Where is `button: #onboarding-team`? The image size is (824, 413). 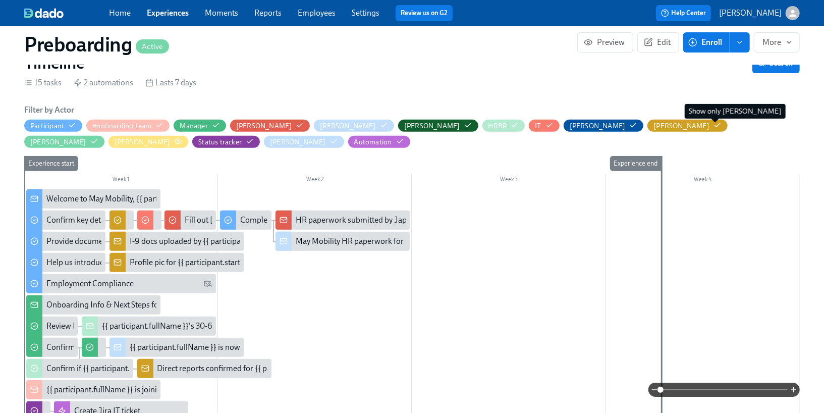
button: #onboarding-team is located at coordinates (128, 126).